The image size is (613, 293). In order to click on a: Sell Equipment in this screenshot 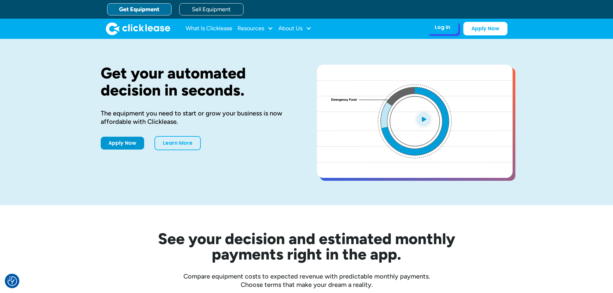, I will do `click(211, 9)`.